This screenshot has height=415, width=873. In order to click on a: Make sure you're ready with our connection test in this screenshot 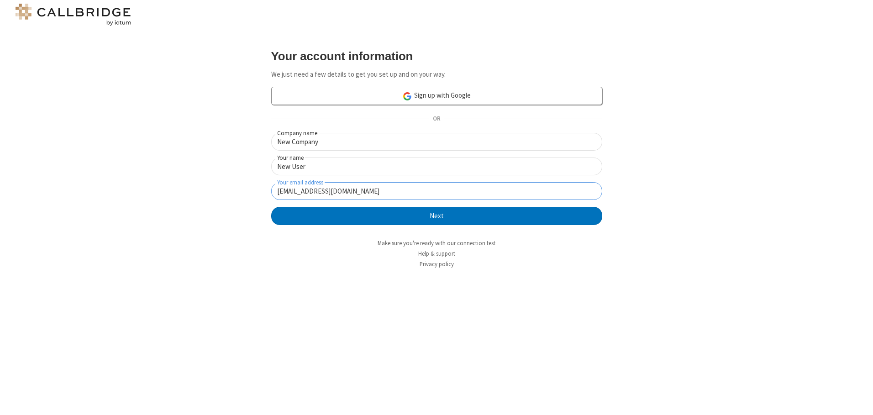, I will do `click(437, 243)`.